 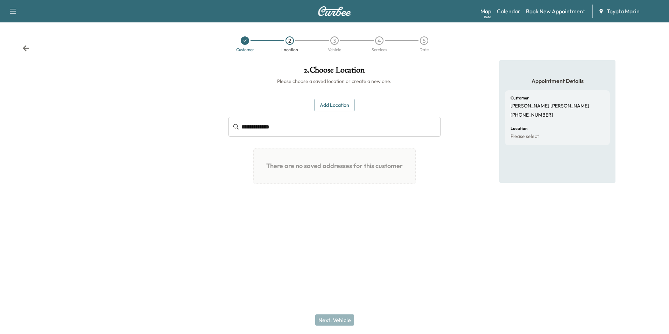 What do you see at coordinates (334, 50) in the screenshot?
I see `div: Vehicle` at bounding box center [334, 50].